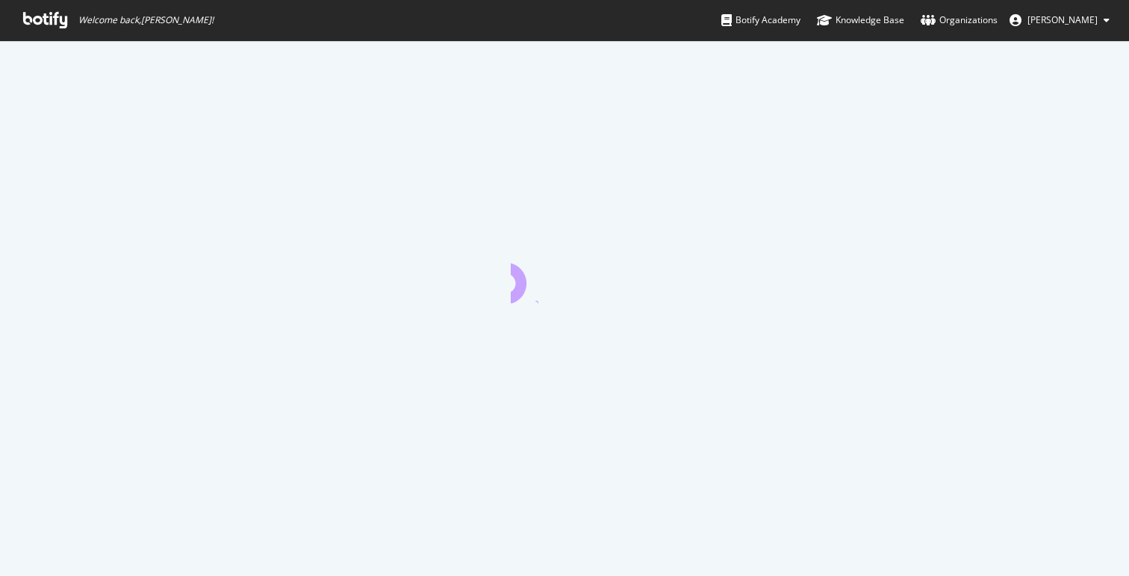 The image size is (1129, 576). What do you see at coordinates (860, 20) in the screenshot?
I see `div: Knowledge Base` at bounding box center [860, 20].